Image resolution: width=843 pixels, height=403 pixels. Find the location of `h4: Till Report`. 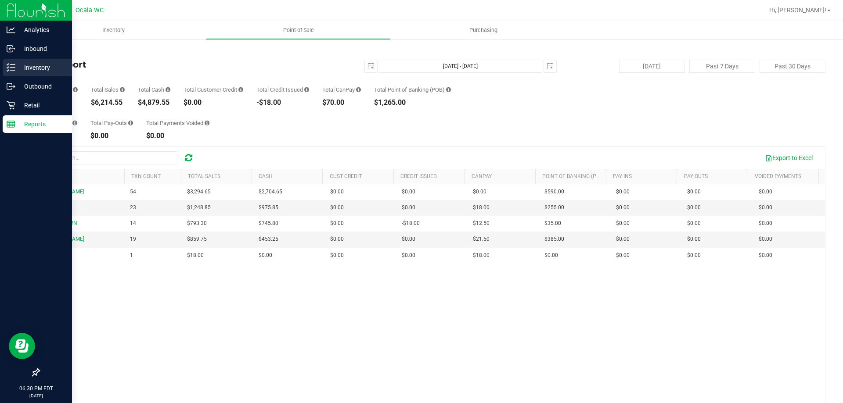

h4: Till Report is located at coordinates (169, 65).